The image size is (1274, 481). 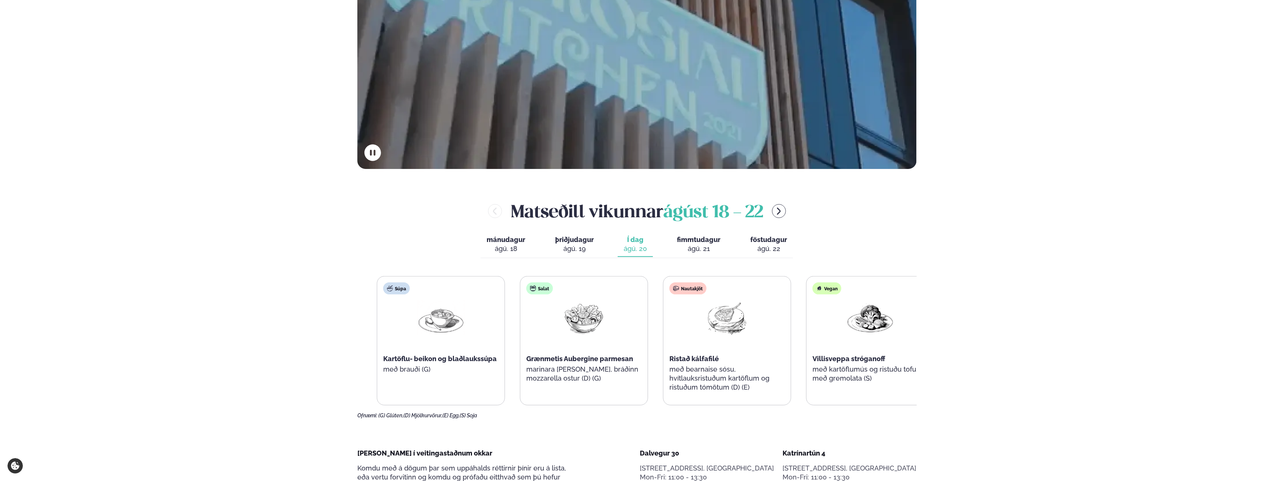 I want to click on button: menu-btn-left, so click(x=495, y=211).